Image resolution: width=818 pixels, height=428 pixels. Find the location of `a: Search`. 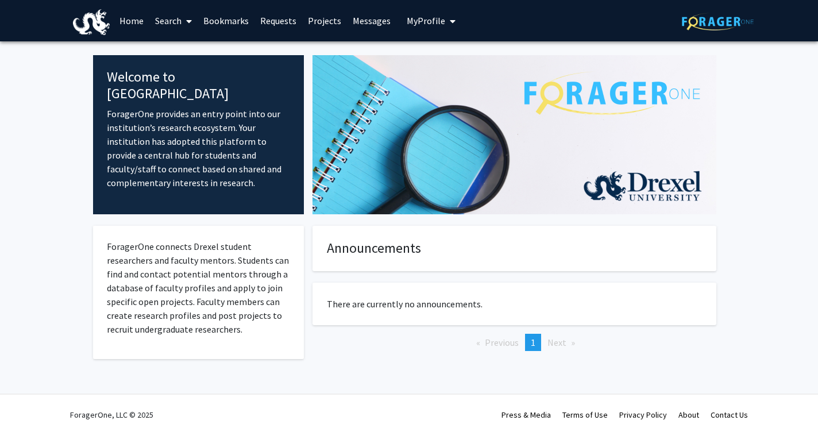

a: Search is located at coordinates (173, 21).